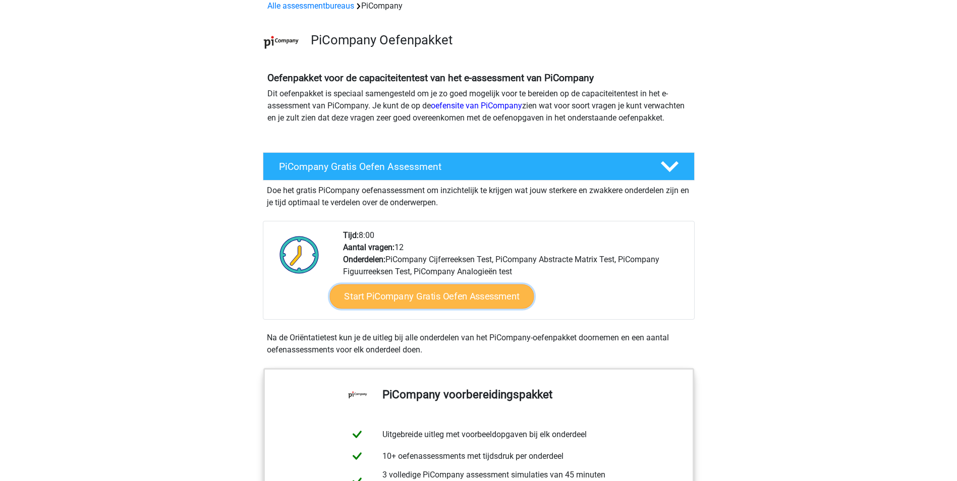  I want to click on img: Klok, so click(299, 255).